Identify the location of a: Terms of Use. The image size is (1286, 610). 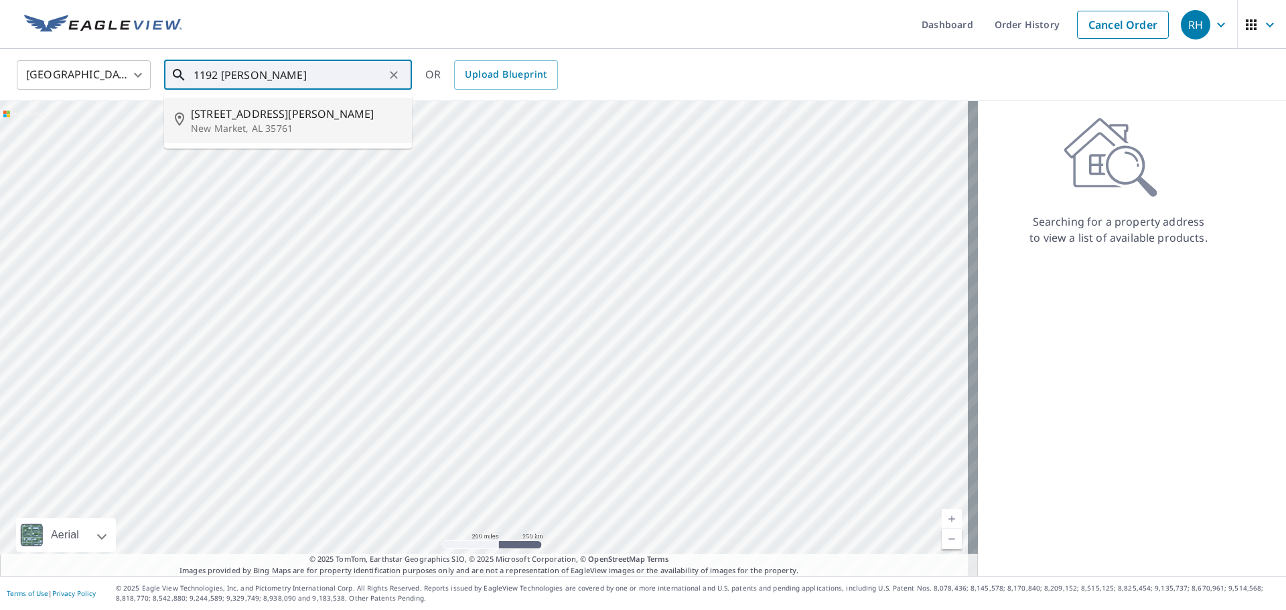
(27, 594).